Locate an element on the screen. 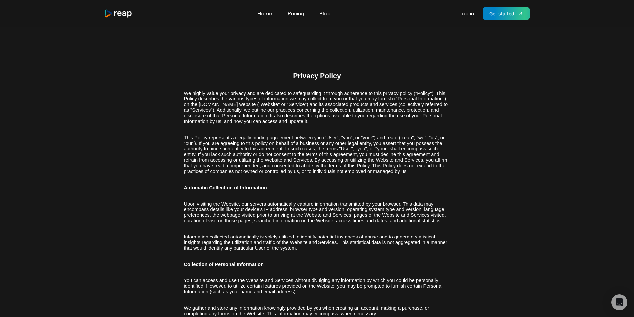 The height and width of the screenshot is (317, 634). a: Blog is located at coordinates (325, 13).